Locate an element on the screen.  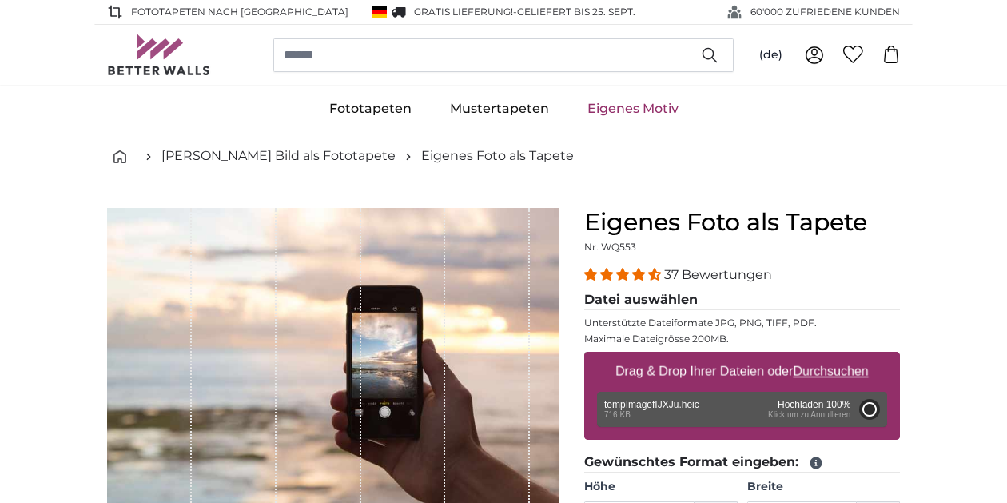
img: Betterwalls is located at coordinates (159, 54).